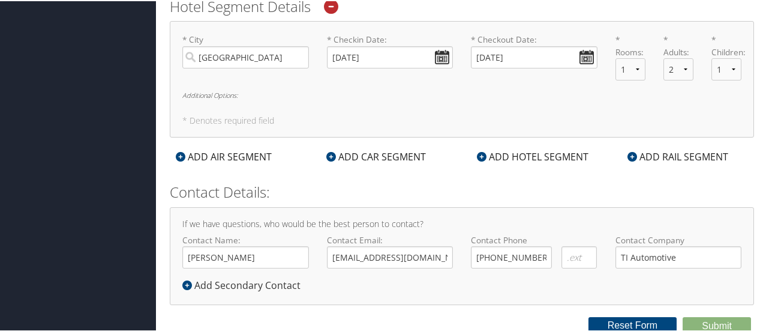 The image size is (763, 331). What do you see at coordinates (376, 155) in the screenshot?
I see `div: ADD CAR SEGMENT` at bounding box center [376, 155].